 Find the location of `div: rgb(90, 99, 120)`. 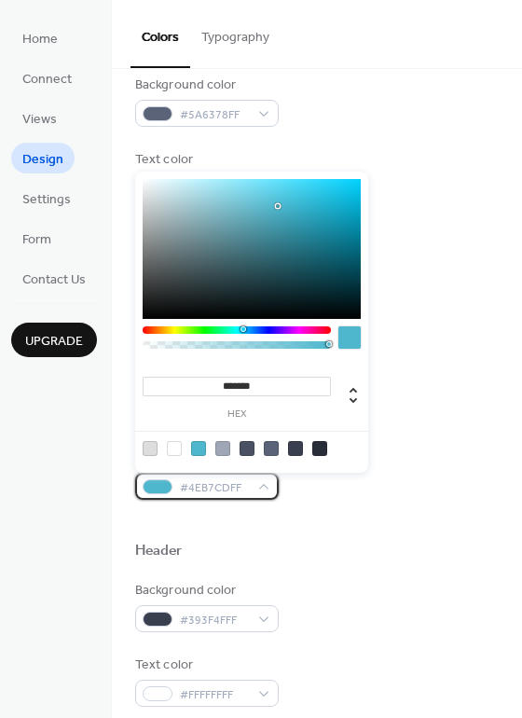

div: rgb(90, 99, 120) is located at coordinates (271, 449).